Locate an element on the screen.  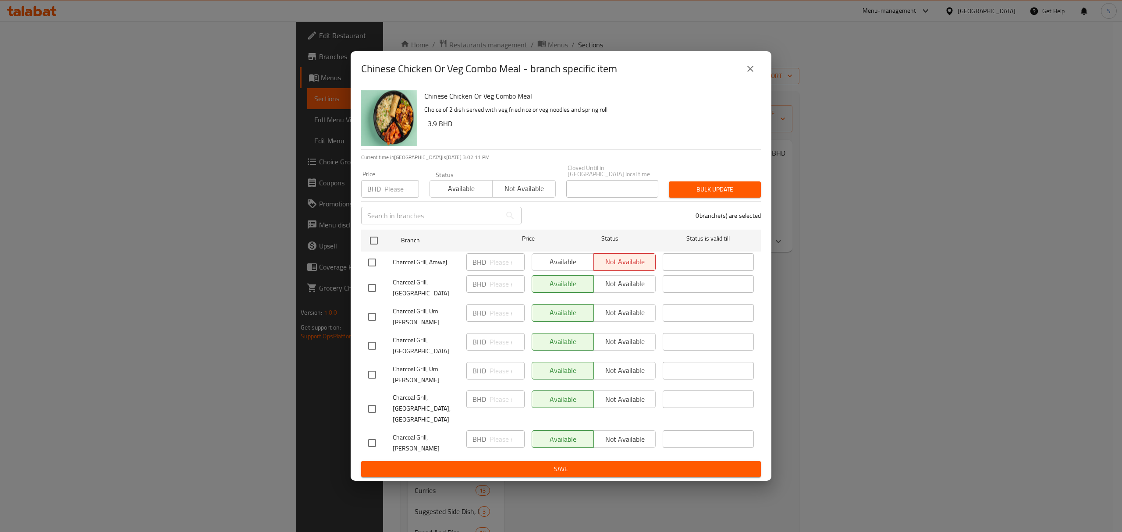
h6: 3.9 BHD is located at coordinates (591, 124).